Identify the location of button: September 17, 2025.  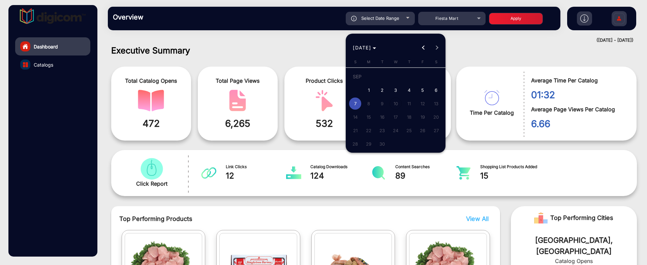
(395, 117).